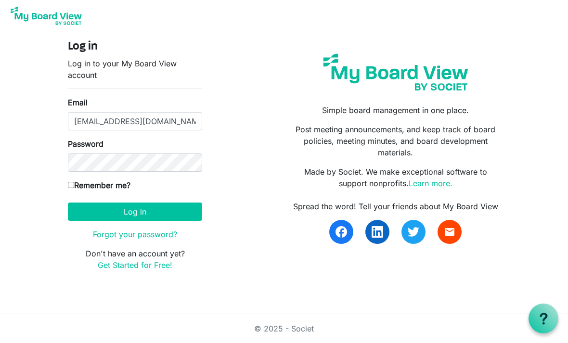 The width and height of the screenshot is (568, 343). Describe the element at coordinates (135, 212) in the screenshot. I see `button: Log in` at that location.